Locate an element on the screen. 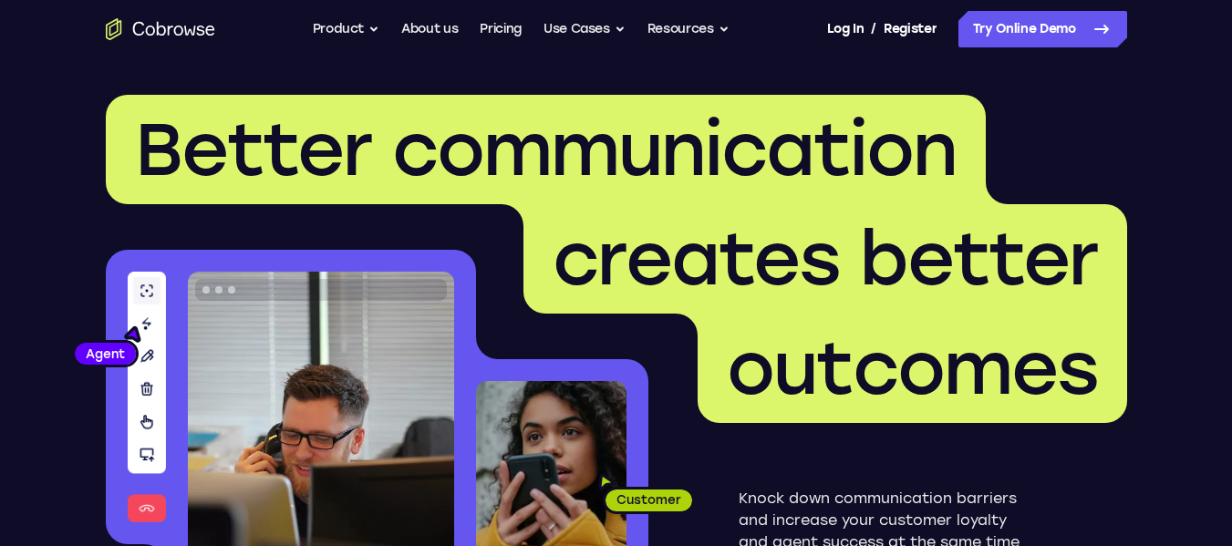 This screenshot has width=1232, height=546. a: About us is located at coordinates (430, 29).